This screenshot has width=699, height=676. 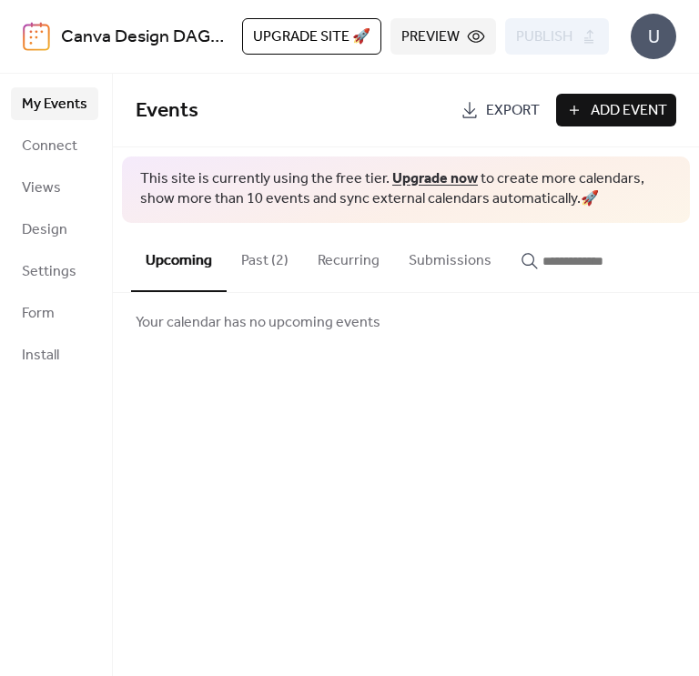 I want to click on button: Add Event, so click(x=616, y=110).